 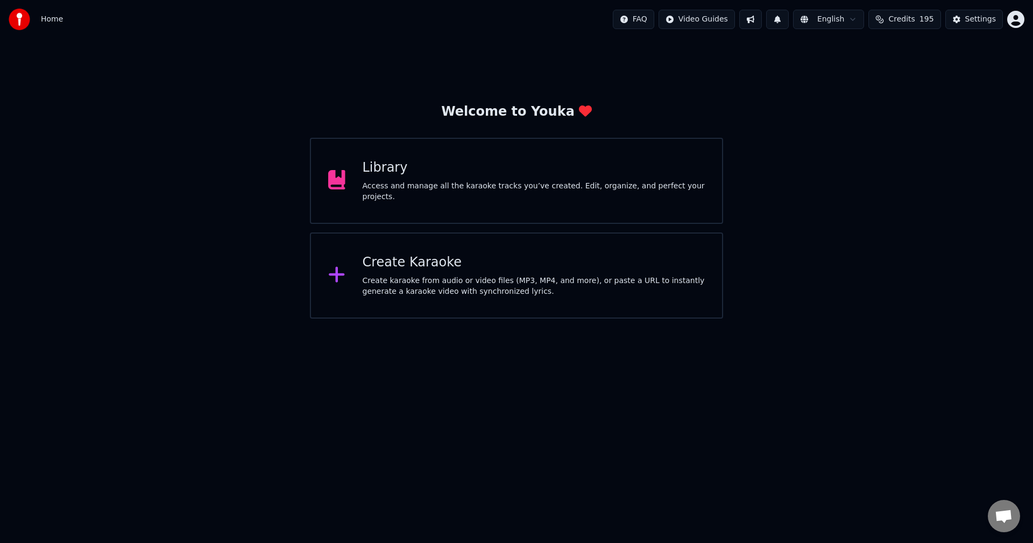 I want to click on div: Create karaoke from audio or video files (MP3, MP4, and more), or paste a URL to instantly genera..., so click(x=534, y=286).